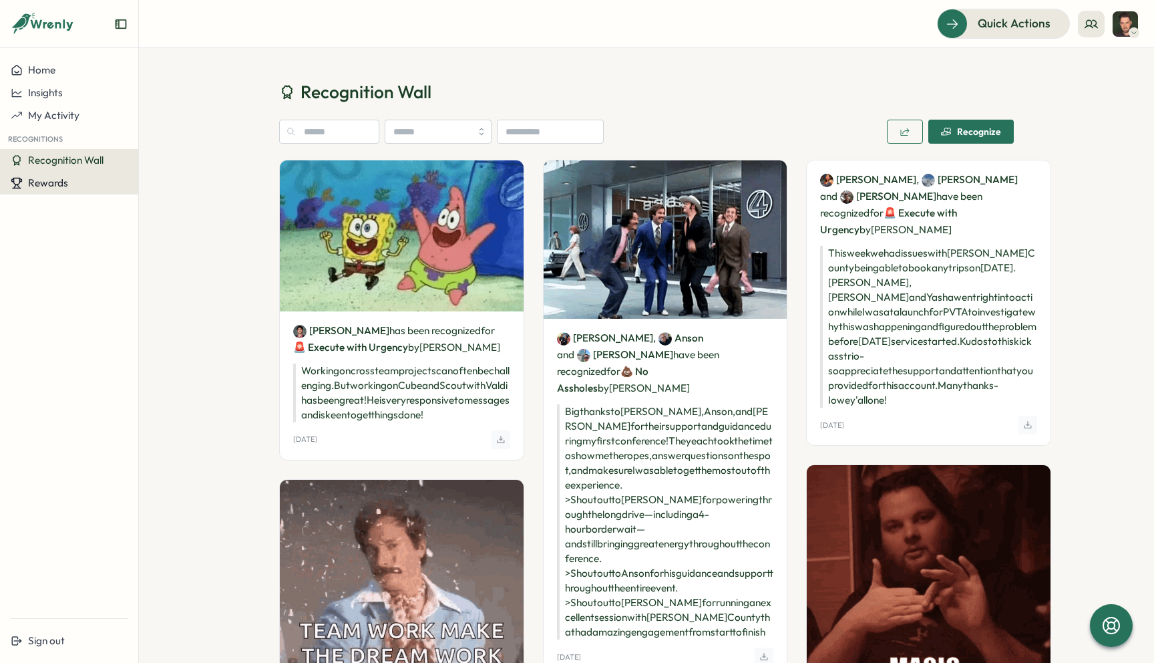  I want to click on img: Valdi Ratu, so click(300, 331).